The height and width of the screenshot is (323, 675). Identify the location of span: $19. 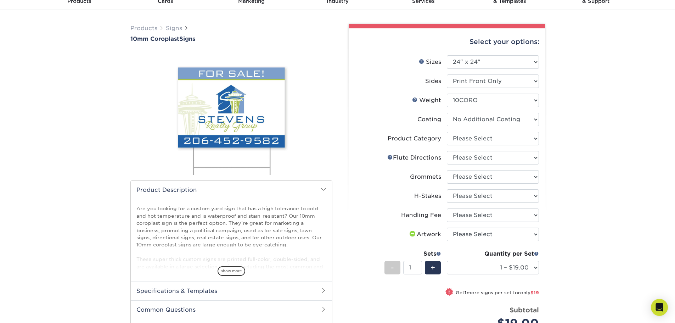
(535, 292).